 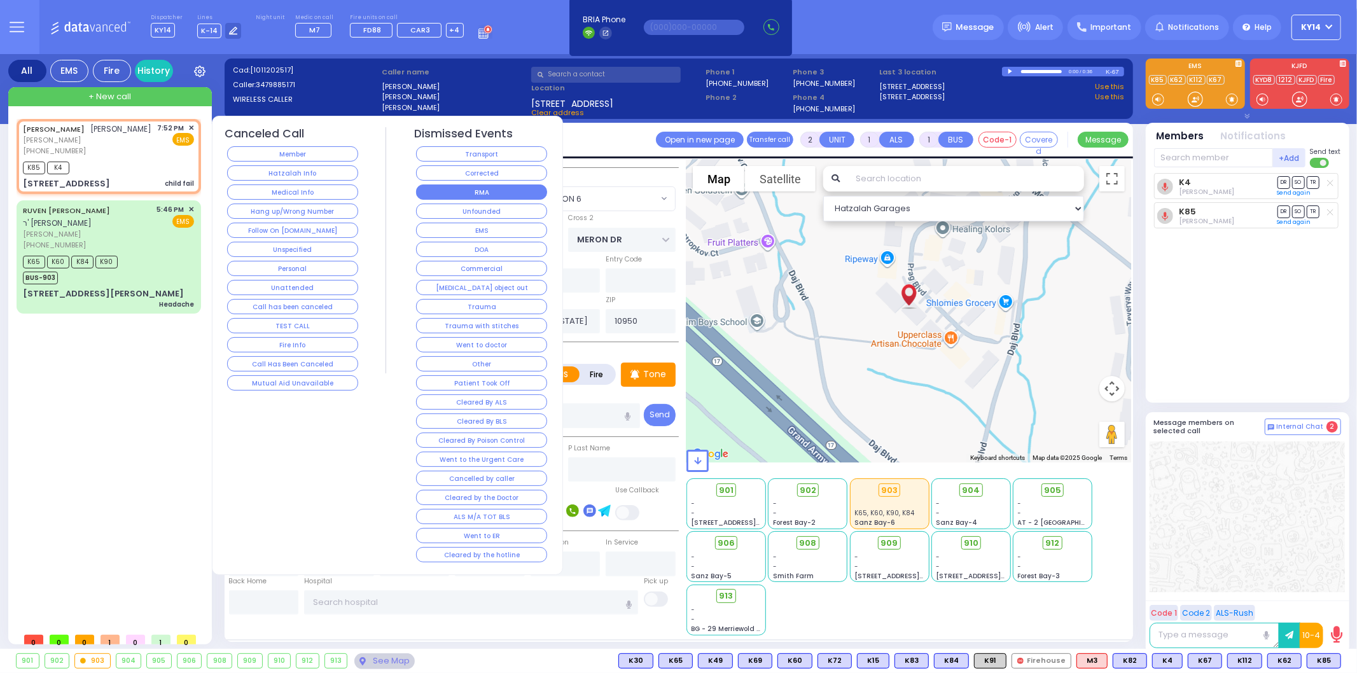 I want to click on label: Hospital, so click(x=318, y=582).